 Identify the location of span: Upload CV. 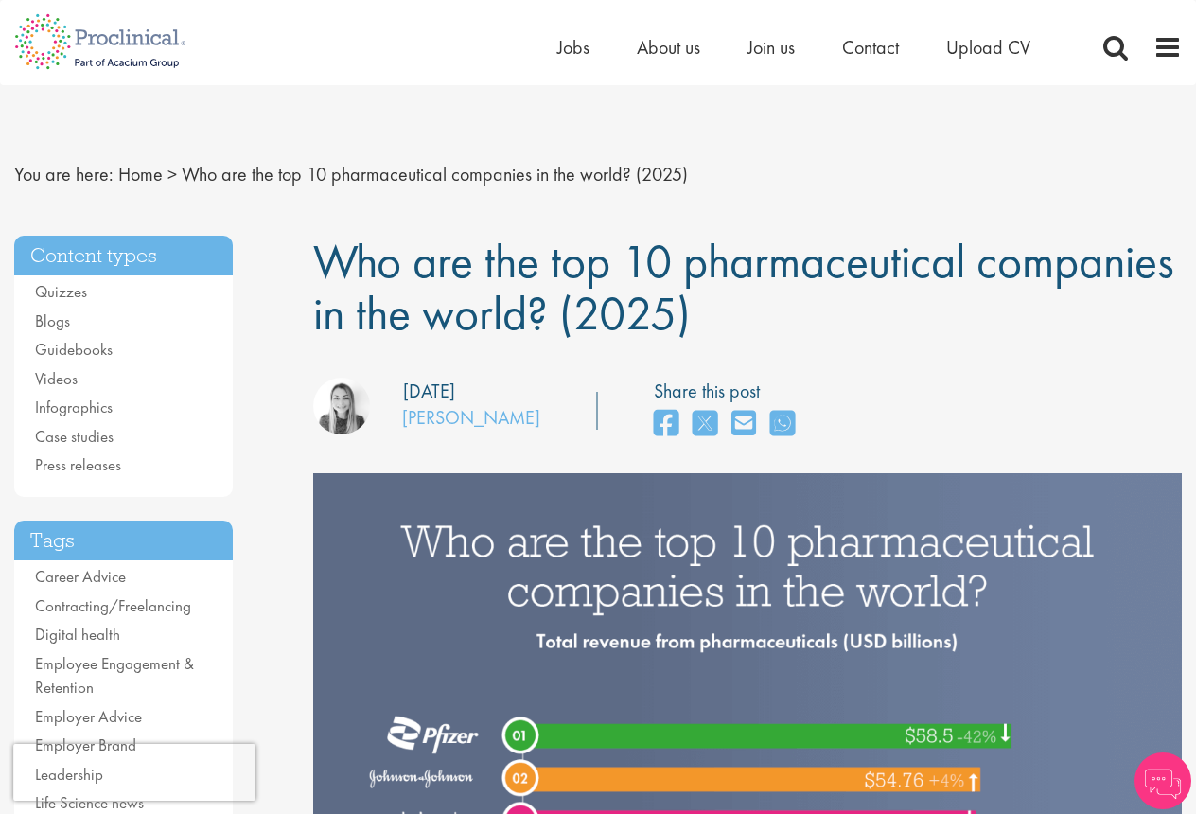
(988, 47).